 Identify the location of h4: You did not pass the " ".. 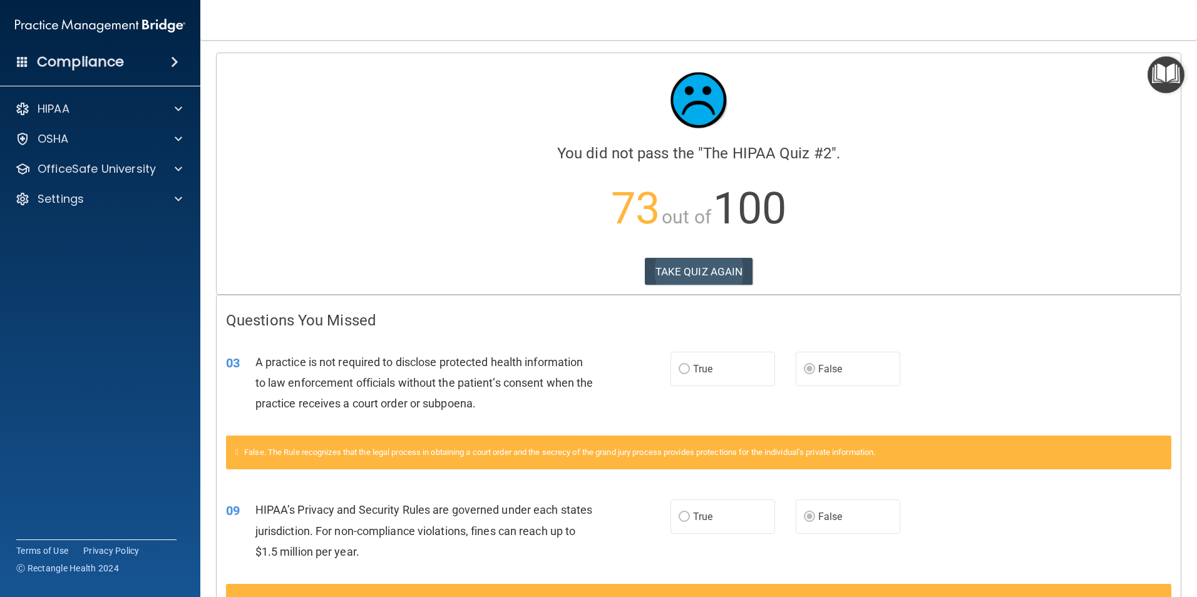
(699, 153).